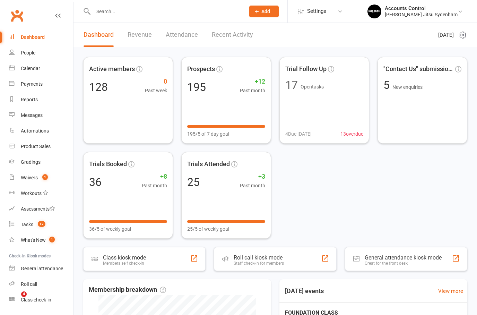 This screenshot has height=315, width=477. What do you see at coordinates (182, 35) in the screenshot?
I see `a: Attendance` at bounding box center [182, 35].